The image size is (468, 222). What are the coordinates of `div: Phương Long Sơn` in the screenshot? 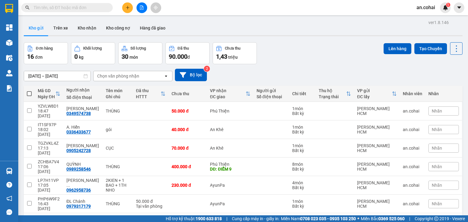 It's located at (83, 183).